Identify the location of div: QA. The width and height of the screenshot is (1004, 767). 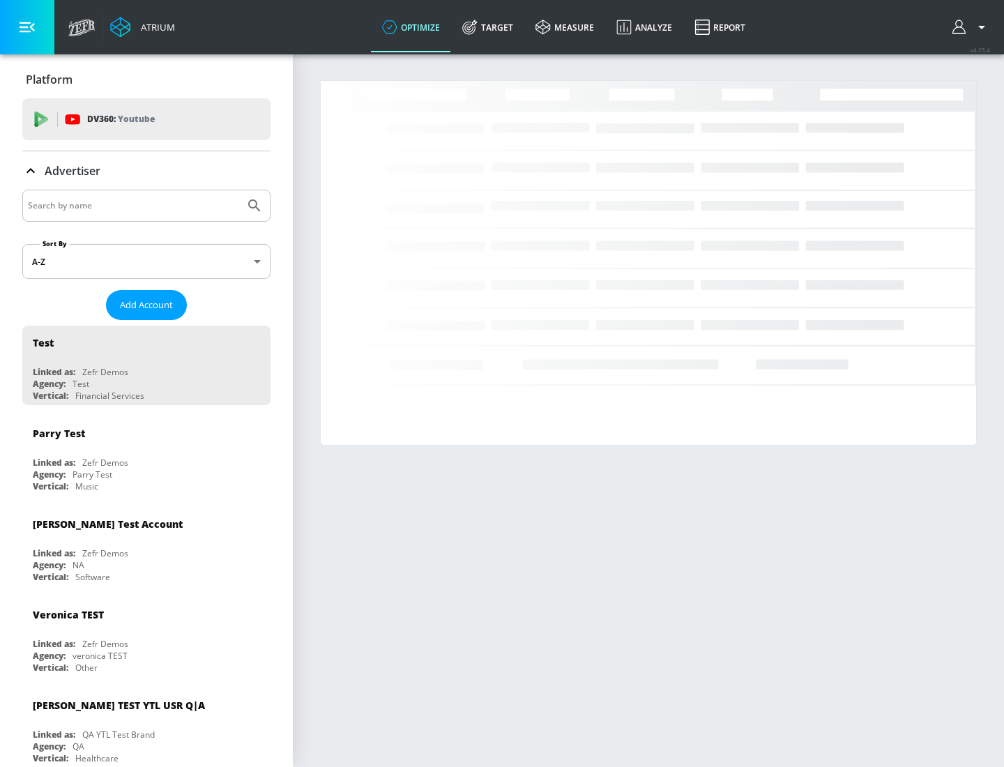
(78, 746).